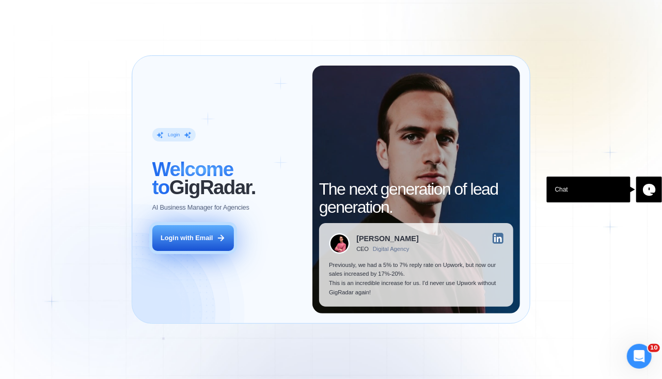 This screenshot has height=379, width=662. I want to click on span: 10, so click(654, 348).